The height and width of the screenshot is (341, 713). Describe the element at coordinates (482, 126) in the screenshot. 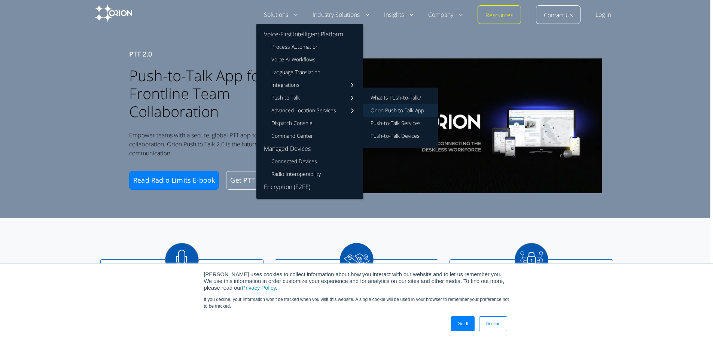

I see `div: Video Player` at that location.